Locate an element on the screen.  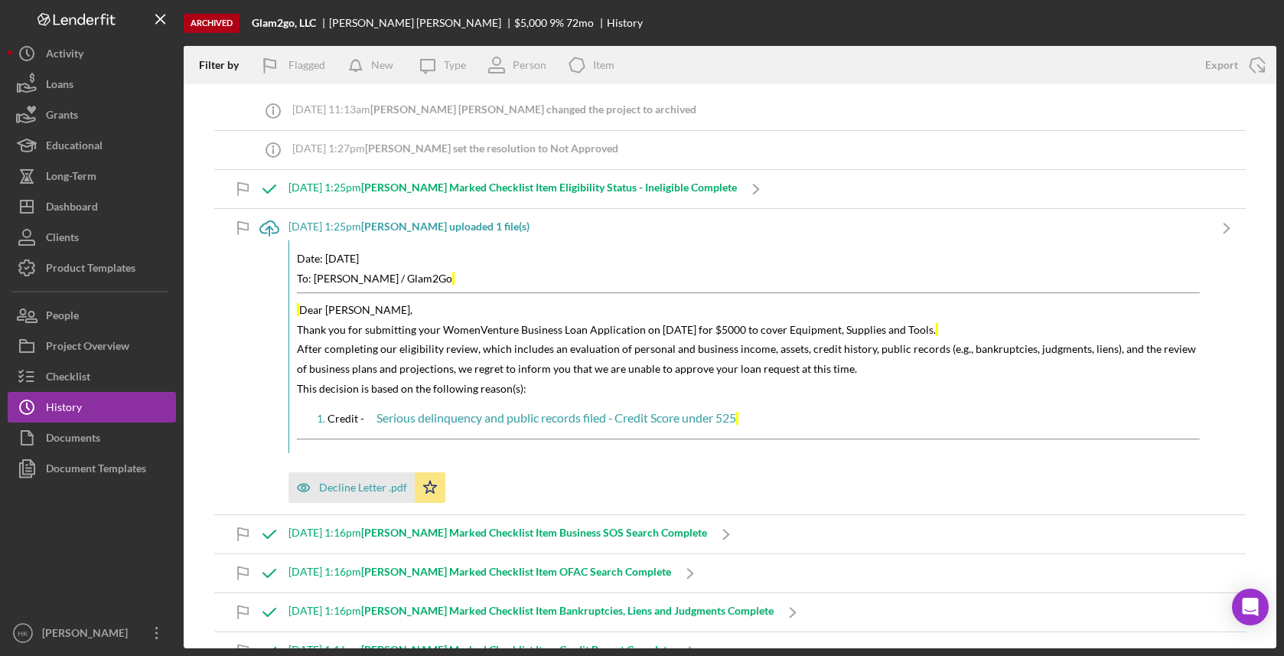
div: Project Overview is located at coordinates (87, 347).